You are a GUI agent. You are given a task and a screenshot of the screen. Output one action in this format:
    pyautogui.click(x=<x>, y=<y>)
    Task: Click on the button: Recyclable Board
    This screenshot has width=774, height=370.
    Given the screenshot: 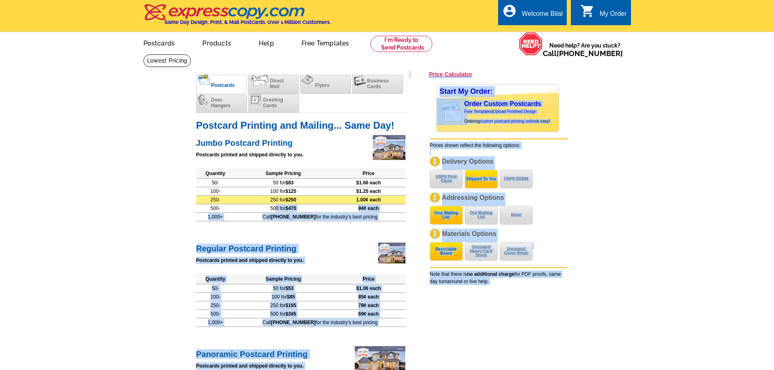 What is the action you would take?
    pyautogui.click(x=446, y=252)
    